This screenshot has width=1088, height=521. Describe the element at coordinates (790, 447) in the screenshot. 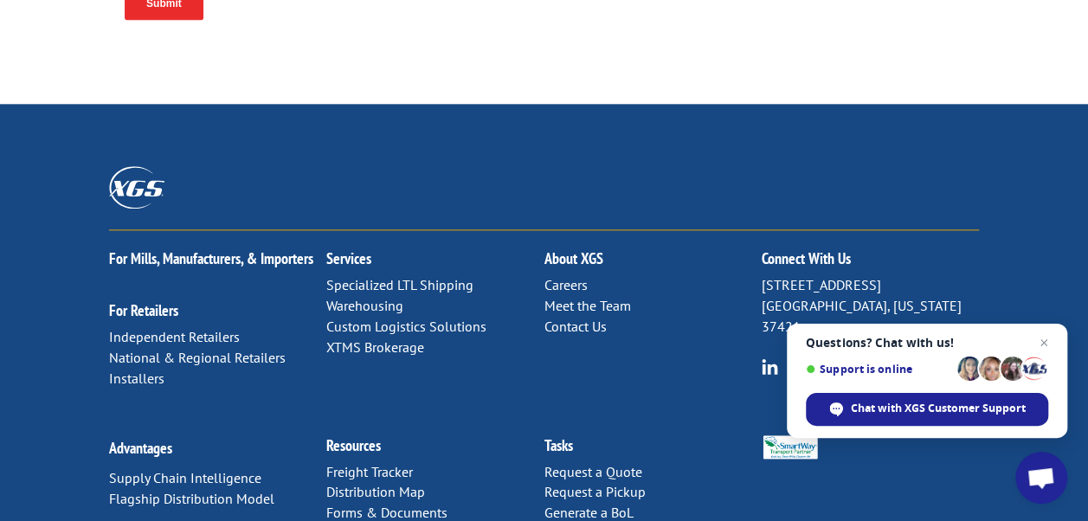

I see `img: Smartway_Logo` at that location.